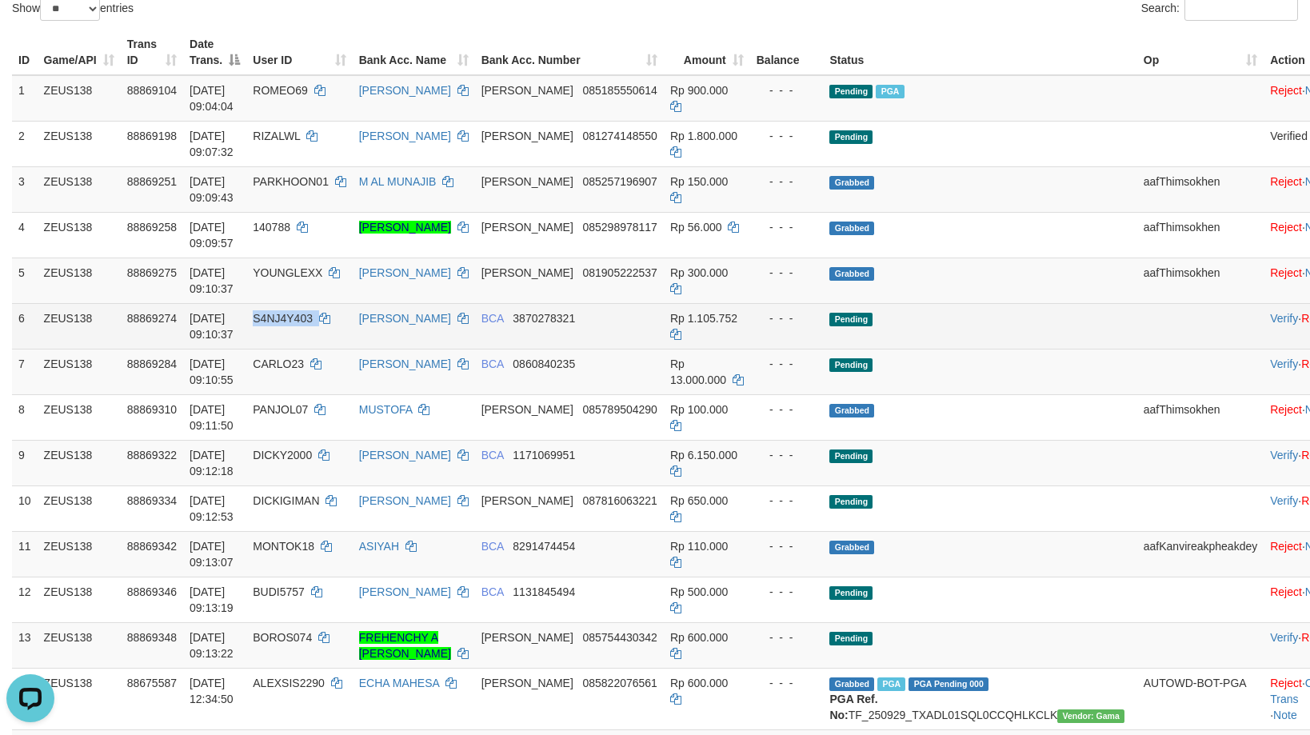 Image resolution: width=1310 pixels, height=735 pixels. What do you see at coordinates (889, 91) in the screenshot?
I see `span: Marked by aafanarl` at bounding box center [889, 91].